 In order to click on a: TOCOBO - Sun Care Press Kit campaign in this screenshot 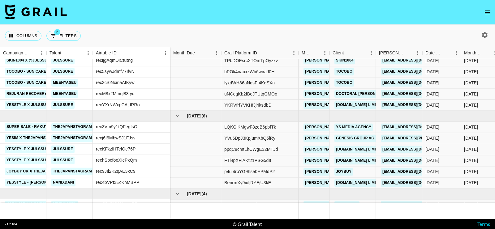, I will do `click(48, 71)`.